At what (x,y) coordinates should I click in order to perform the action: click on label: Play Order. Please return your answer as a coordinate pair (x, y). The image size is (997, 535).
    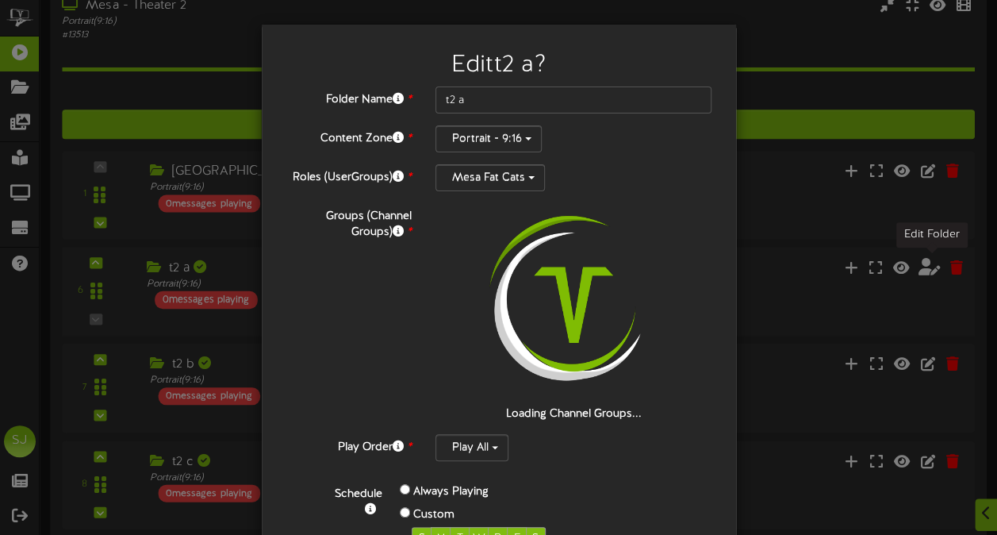
    Looking at the image, I should click on (348, 444).